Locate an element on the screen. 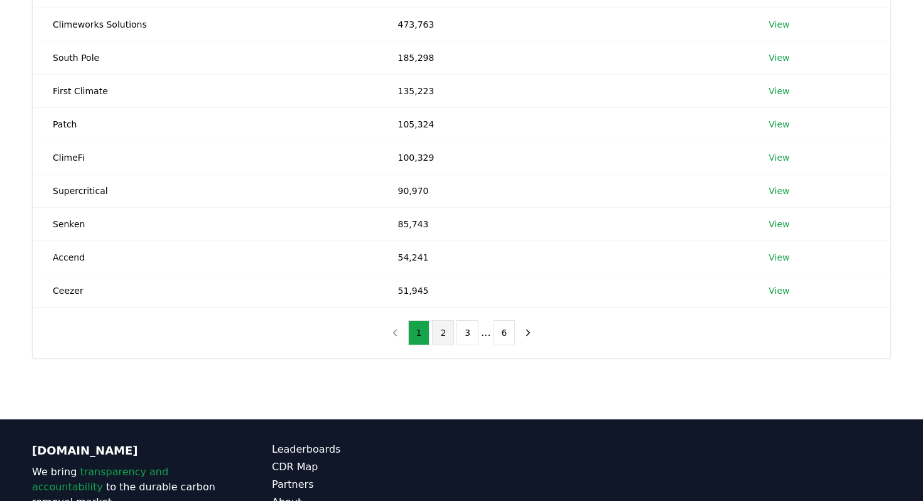  td: Ceezer is located at coordinates (205, 290).